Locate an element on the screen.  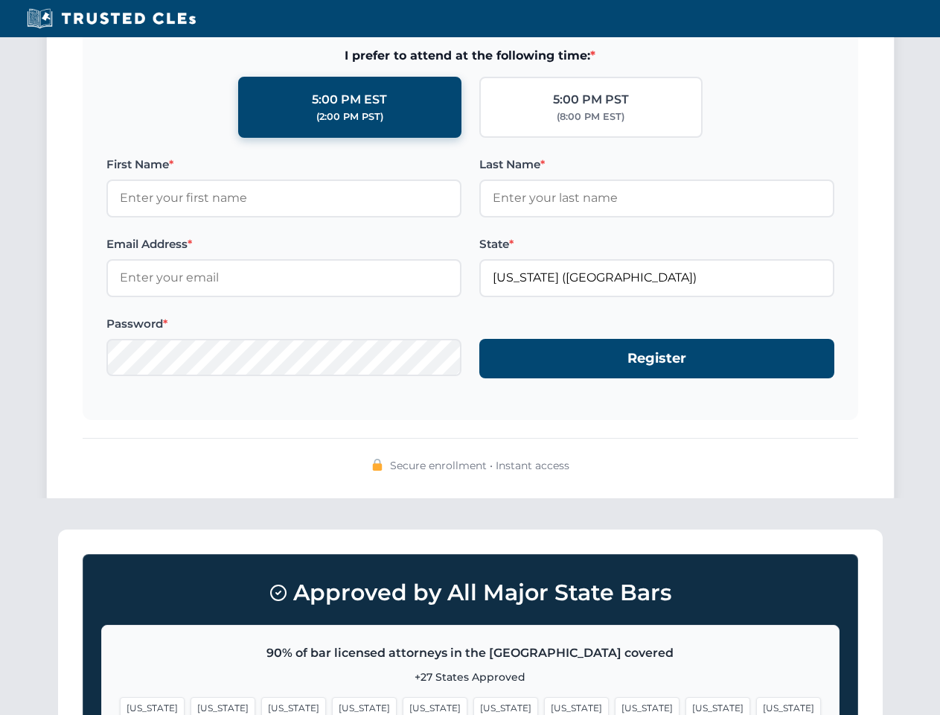
label: Password is located at coordinates (284, 324).